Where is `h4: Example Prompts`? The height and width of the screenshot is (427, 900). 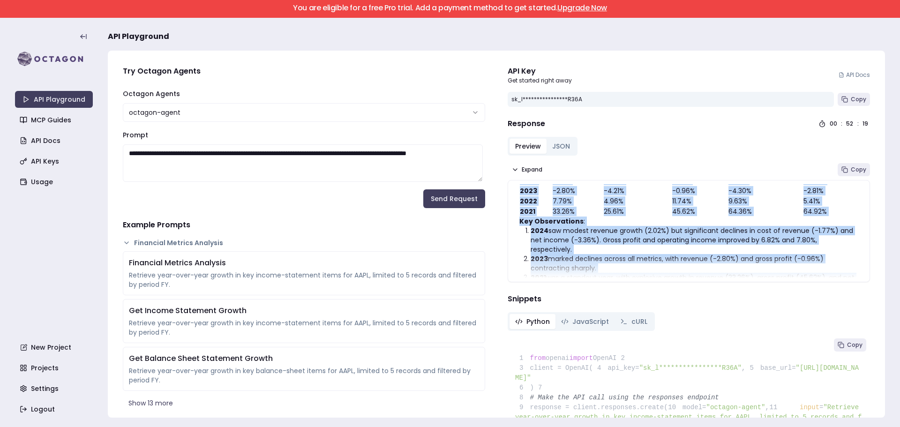 h4: Example Prompts is located at coordinates (304, 225).